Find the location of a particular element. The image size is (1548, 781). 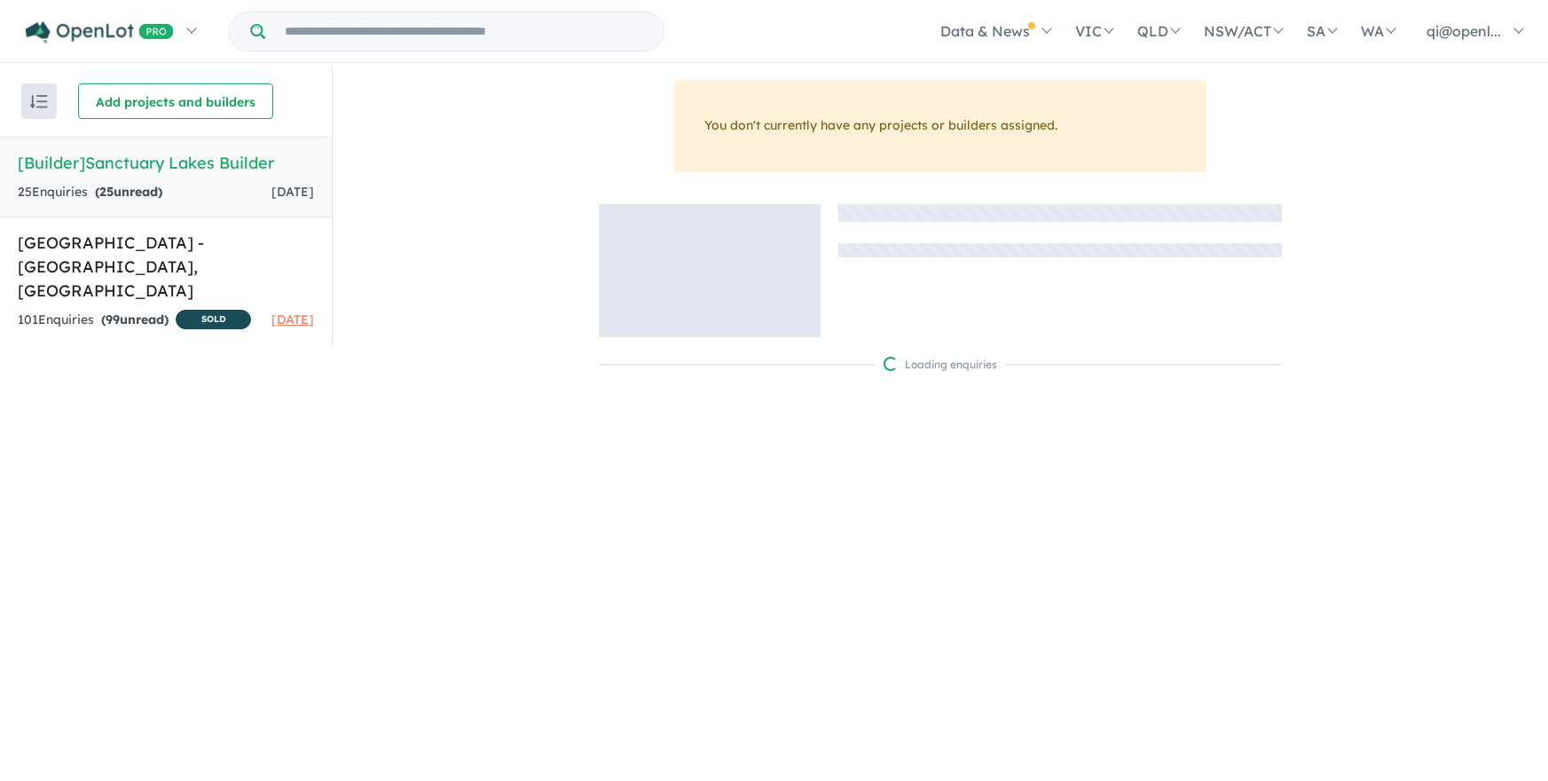

input: Try estate name, suburb, builder or developer is located at coordinates (464, 31).